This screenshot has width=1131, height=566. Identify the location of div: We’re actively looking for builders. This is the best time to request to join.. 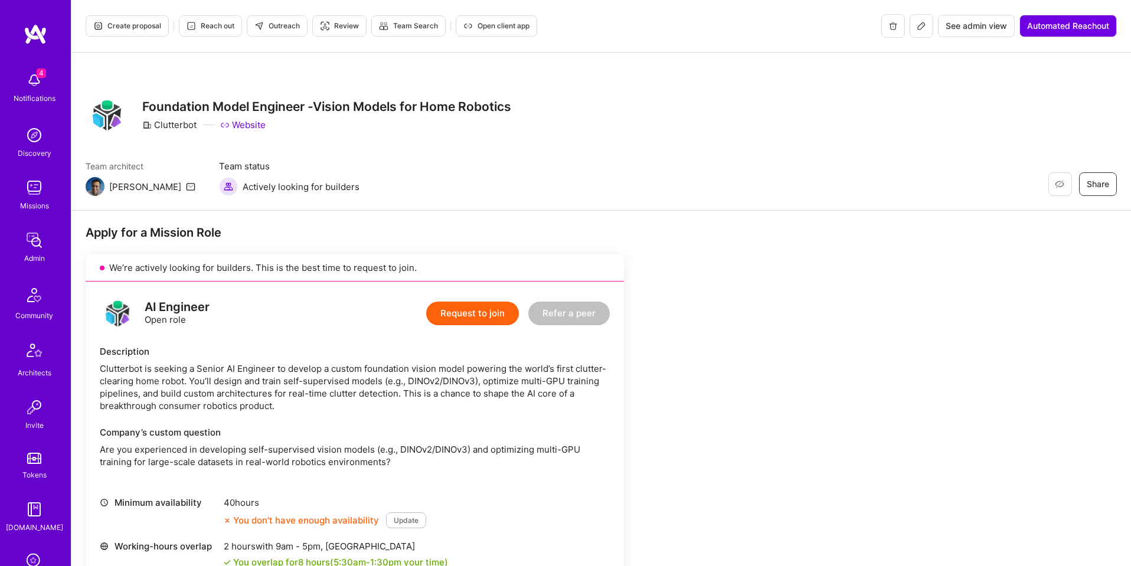
(355, 268).